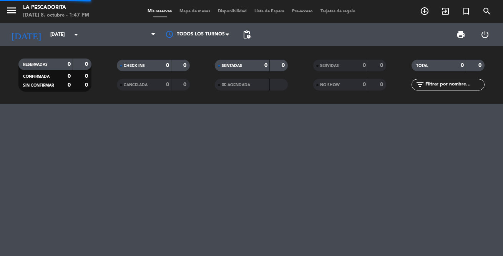 The height and width of the screenshot is (256, 503). What do you see at coordinates (329, 66) in the screenshot?
I see `span: SERVIDAS` at bounding box center [329, 66].